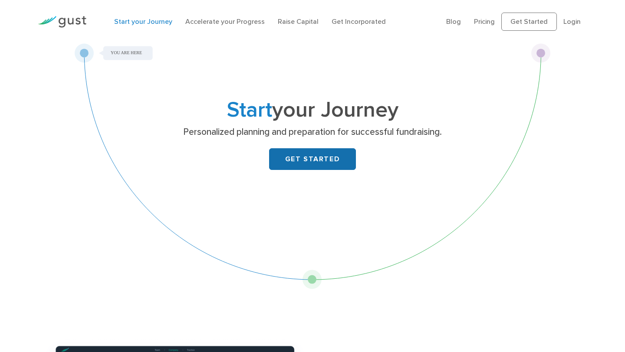 This screenshot has width=625, height=352. I want to click on a: Blog, so click(453, 21).